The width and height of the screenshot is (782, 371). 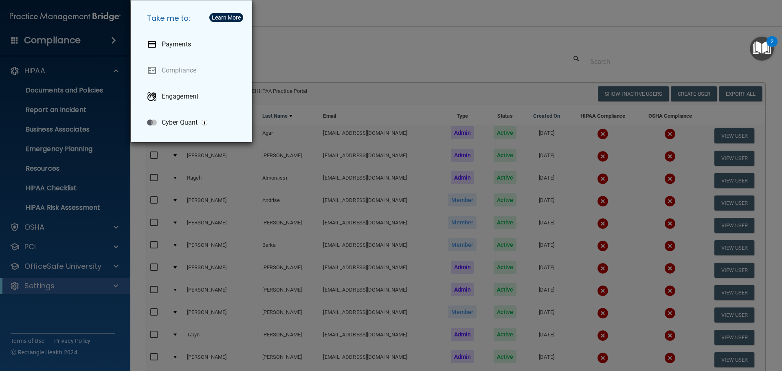 I want to click on a: Compliance, so click(x=193, y=70).